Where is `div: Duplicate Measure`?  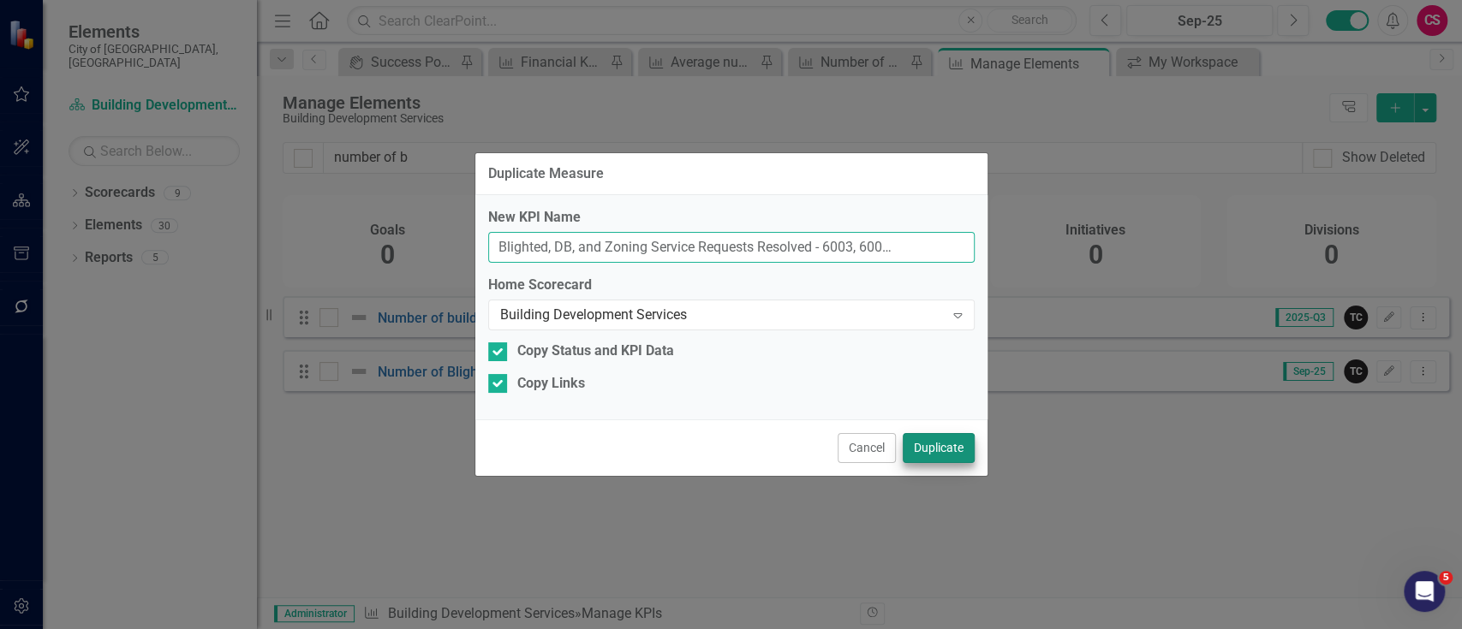
div: Duplicate Measure is located at coordinates (545, 174).